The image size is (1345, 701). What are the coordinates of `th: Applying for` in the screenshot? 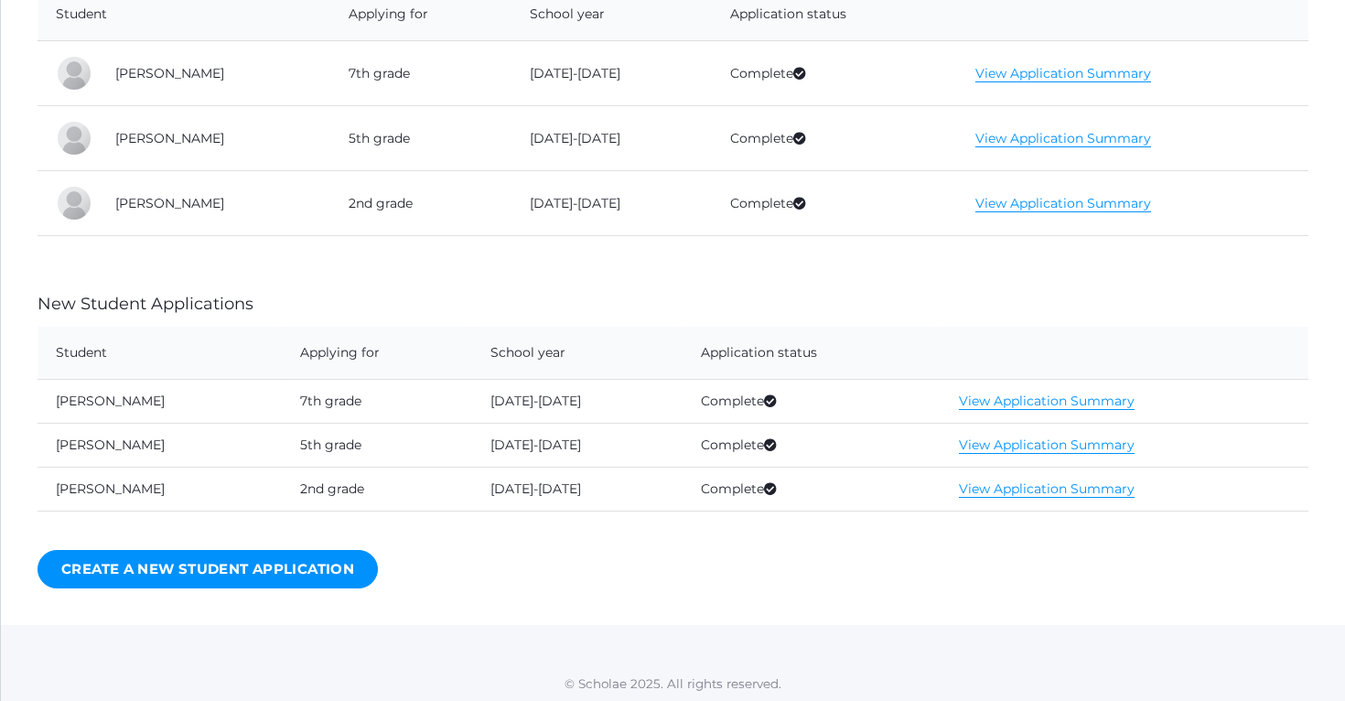 It's located at (377, 353).